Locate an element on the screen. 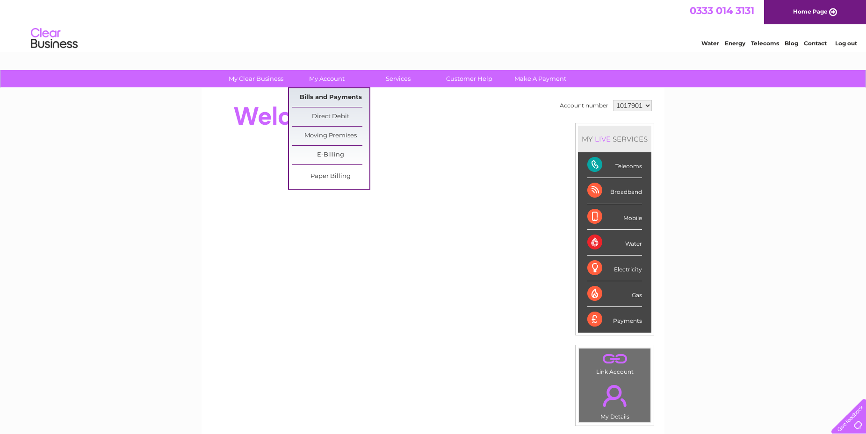  a: Services is located at coordinates (398, 79).